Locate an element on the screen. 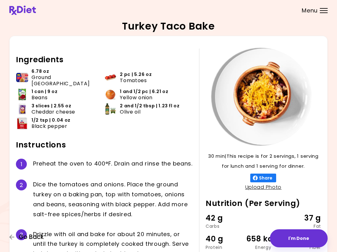 The image size is (337, 252). img: RxDiet is located at coordinates (22, 10).